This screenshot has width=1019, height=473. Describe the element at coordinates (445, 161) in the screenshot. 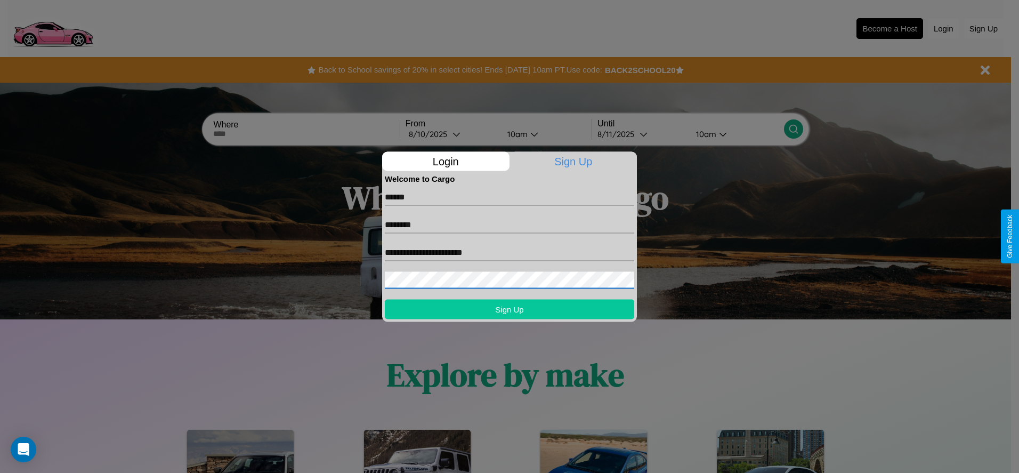

I see `p: Login` at that location.